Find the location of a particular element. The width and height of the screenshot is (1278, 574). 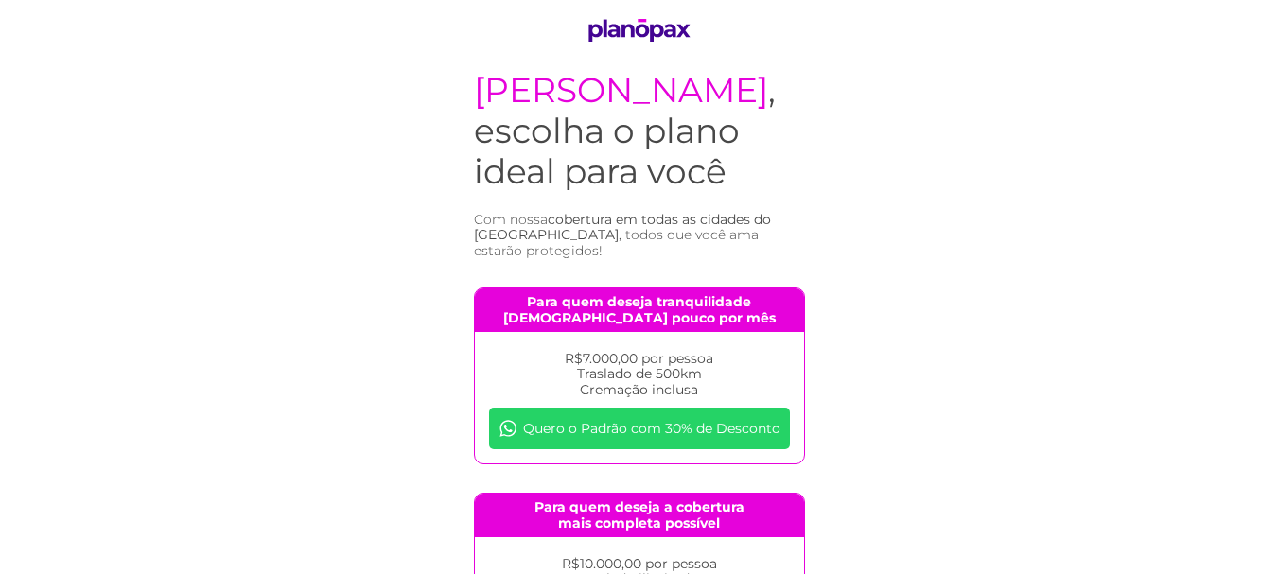

h4: Para quem deseja a cobertura mais completa possível is located at coordinates (640, 516).